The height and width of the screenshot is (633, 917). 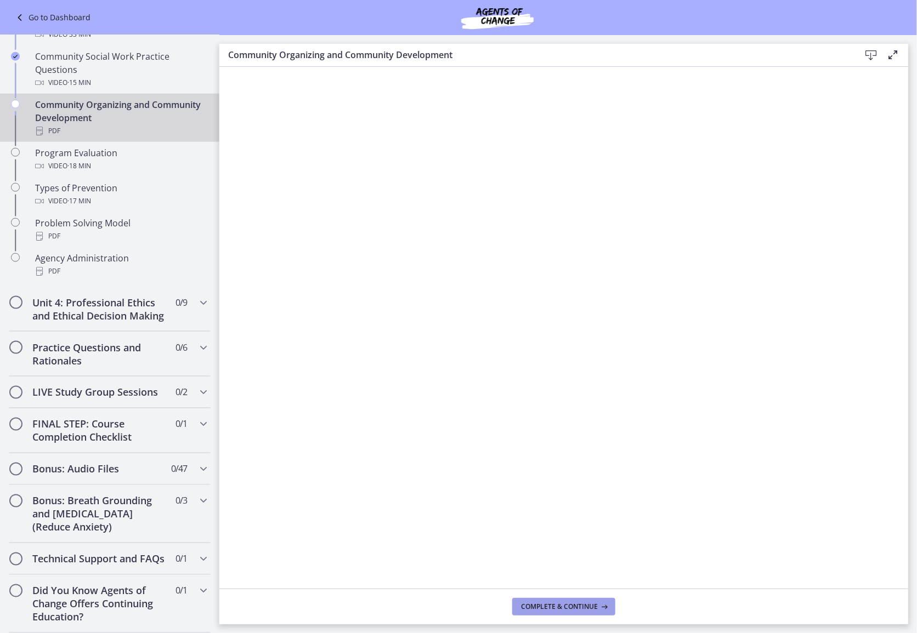 What do you see at coordinates (121, 160) in the screenshot?
I see `div: Program Evaluation` at bounding box center [121, 160].